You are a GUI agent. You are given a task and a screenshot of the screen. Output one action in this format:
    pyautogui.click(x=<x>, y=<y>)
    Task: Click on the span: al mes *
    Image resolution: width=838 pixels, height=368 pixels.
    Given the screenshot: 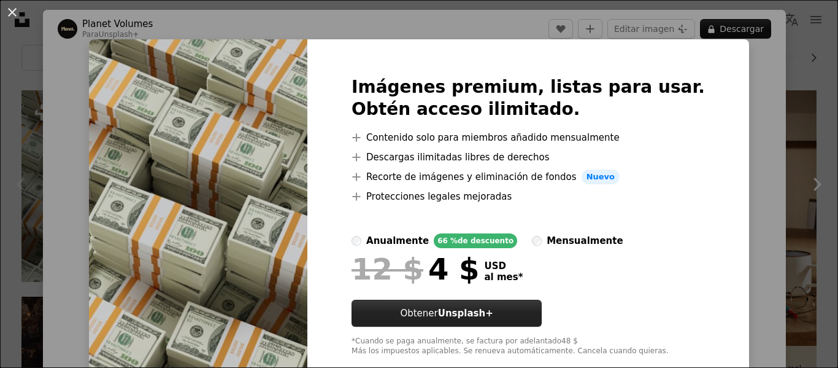 What is the action you would take?
    pyautogui.click(x=503, y=277)
    